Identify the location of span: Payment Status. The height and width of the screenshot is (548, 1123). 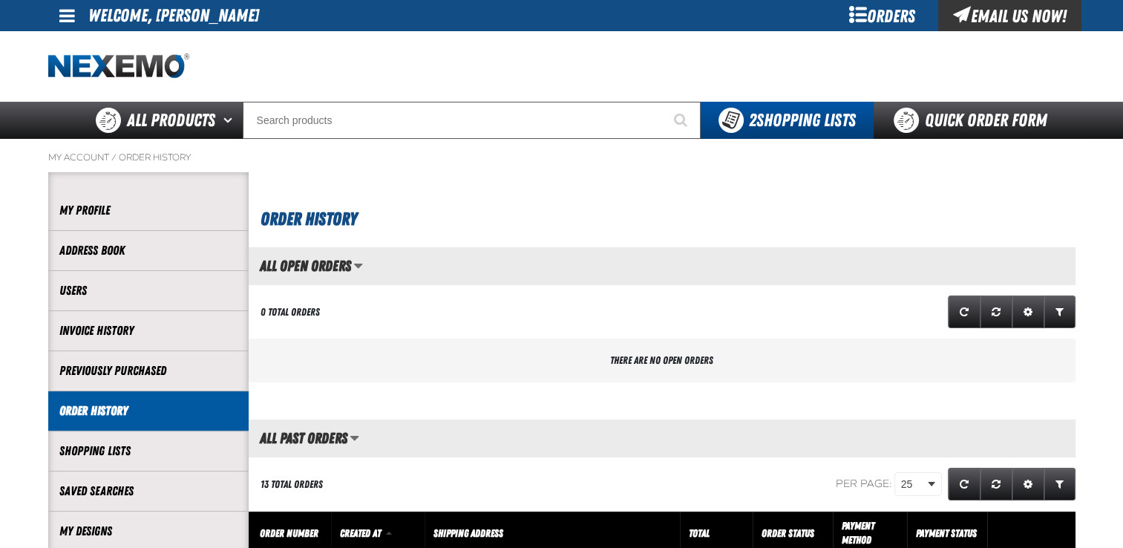
(946, 533).